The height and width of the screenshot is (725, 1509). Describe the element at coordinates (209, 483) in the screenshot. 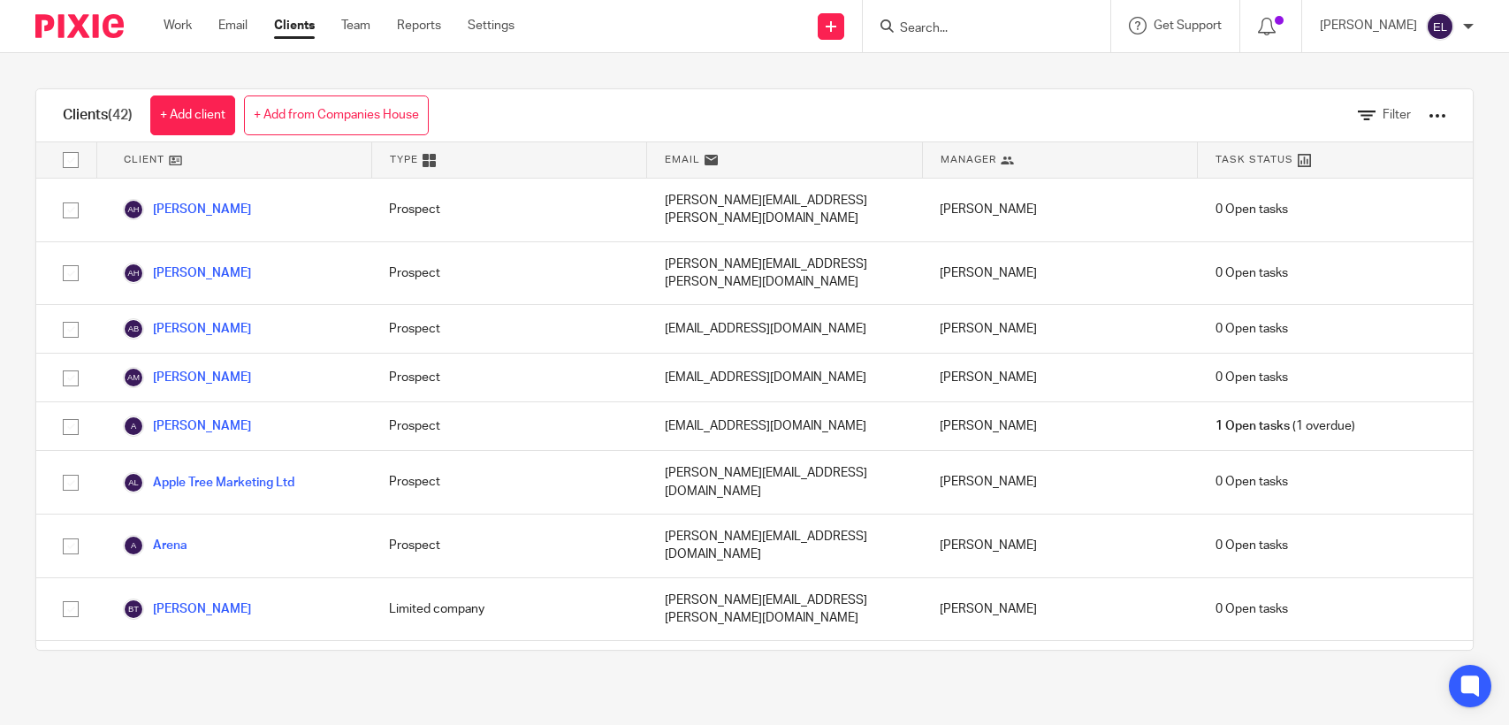

I see `a: Apple Tree Marketing Ltd` at that location.